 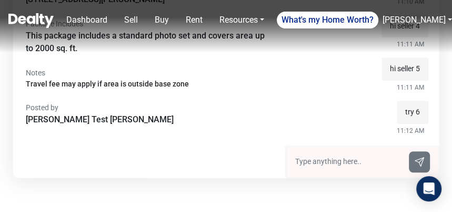 What do you see at coordinates (87, 20) in the screenshot?
I see `a: Dashboard` at bounding box center [87, 20].